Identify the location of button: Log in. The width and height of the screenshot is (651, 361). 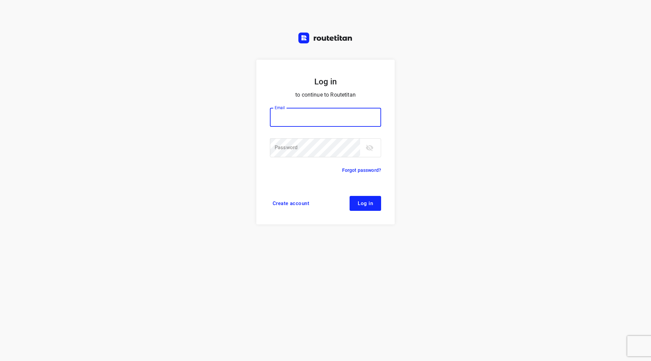
(365, 203).